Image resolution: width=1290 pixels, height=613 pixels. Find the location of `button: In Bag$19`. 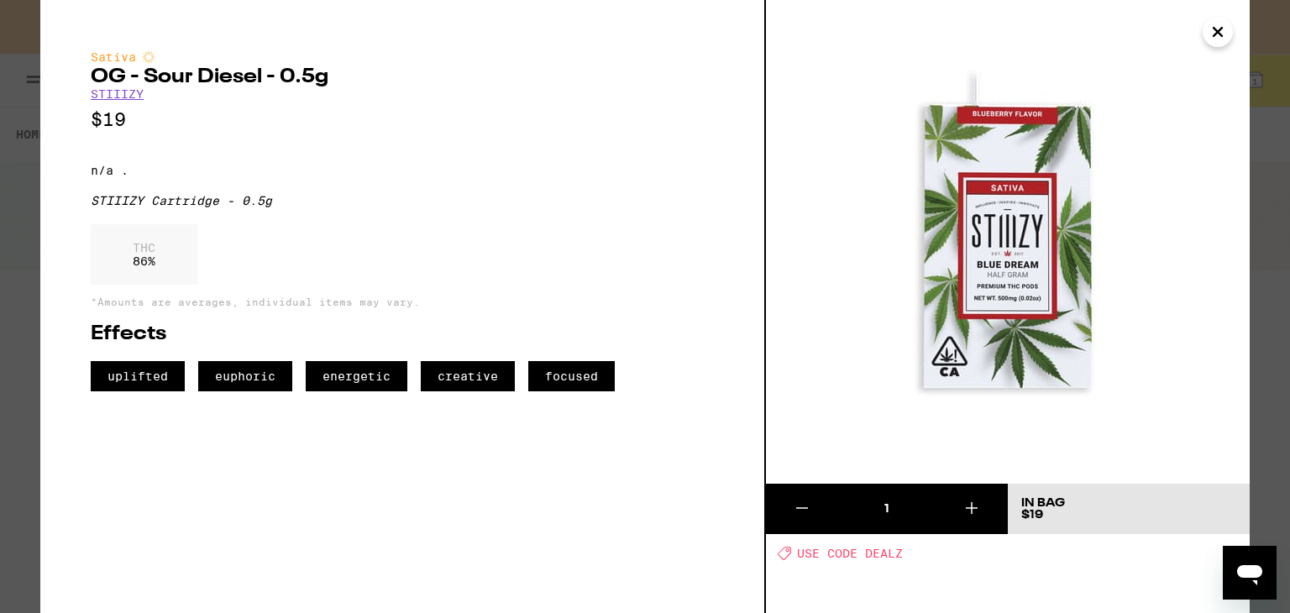

button: In Bag$19 is located at coordinates (1129, 509).